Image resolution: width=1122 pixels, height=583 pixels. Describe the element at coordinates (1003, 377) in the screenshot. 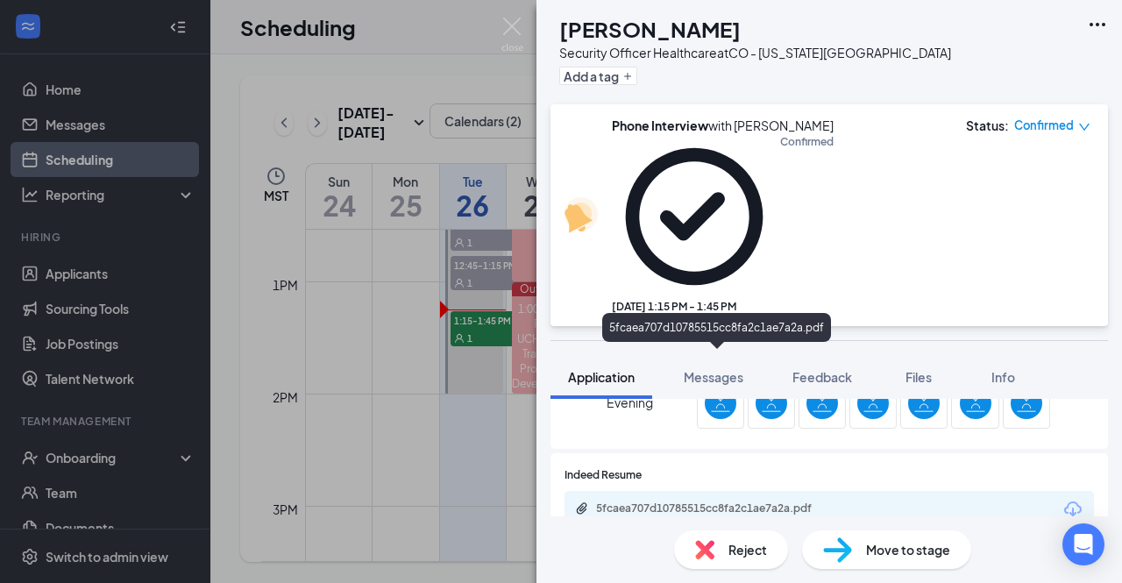

I see `span: Info` at that location.